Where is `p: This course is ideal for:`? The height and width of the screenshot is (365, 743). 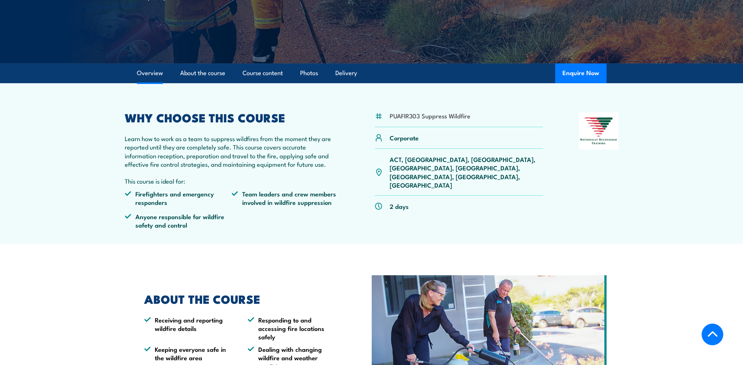 p: This course is ideal for: is located at coordinates (232, 181).